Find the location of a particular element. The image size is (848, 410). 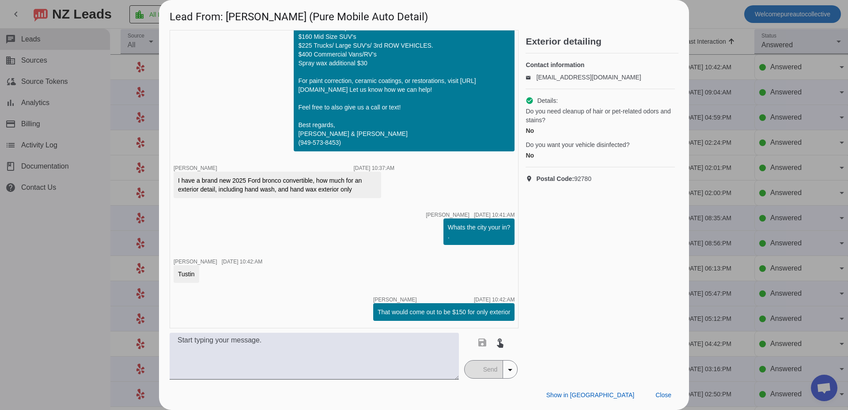

h2: Exterior detailing is located at coordinates (602, 42).